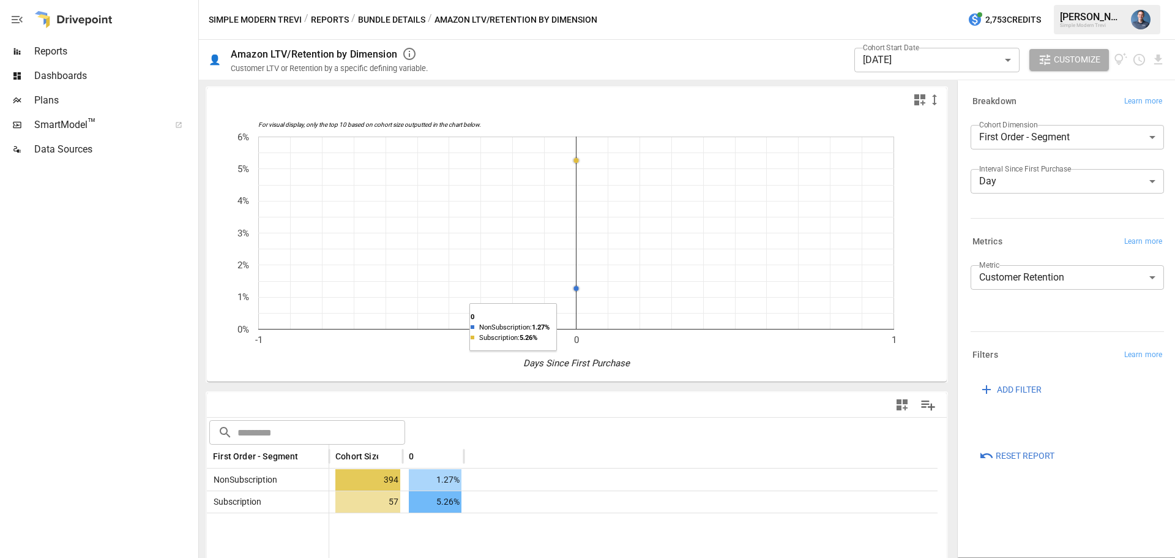  I want to click on span: ™, so click(92, 123).